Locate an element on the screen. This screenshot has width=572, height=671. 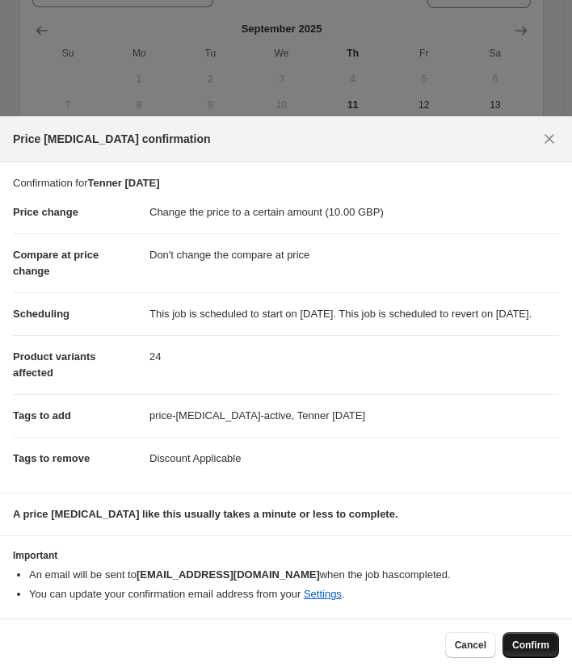
button: Confirm is located at coordinates (531, 645).